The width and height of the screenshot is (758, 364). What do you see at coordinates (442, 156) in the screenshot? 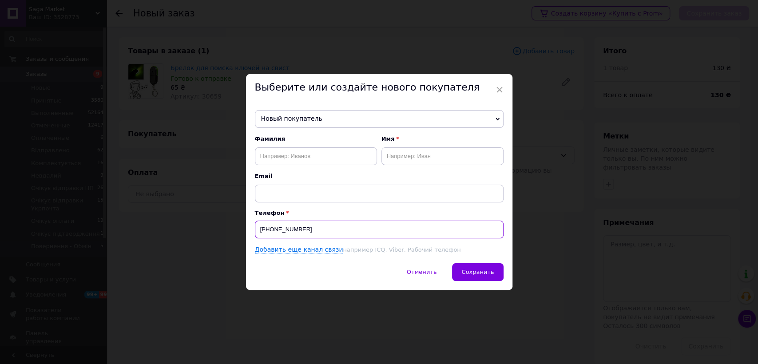
I see `input: Например: Иван` at bounding box center [442, 156].